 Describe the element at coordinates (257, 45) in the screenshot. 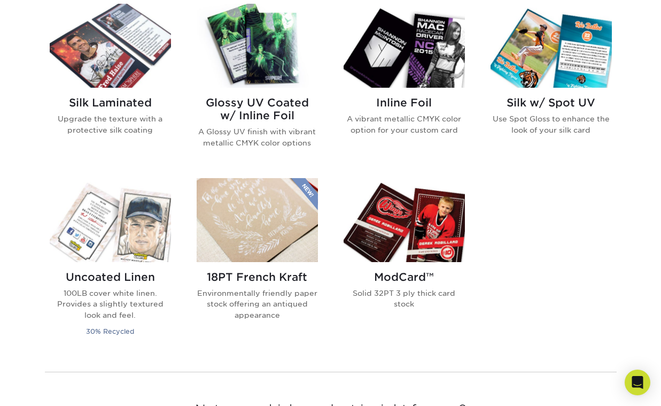

I see `img: Glossy UV Coated w/ Inline Foil Trading Cards` at that location.